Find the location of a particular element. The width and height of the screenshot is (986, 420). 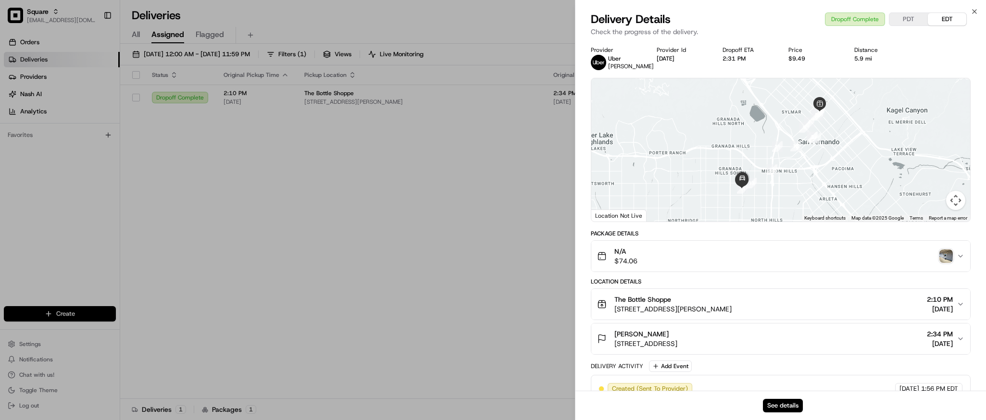

button: Keyboard shortcuts is located at coordinates (825, 218).